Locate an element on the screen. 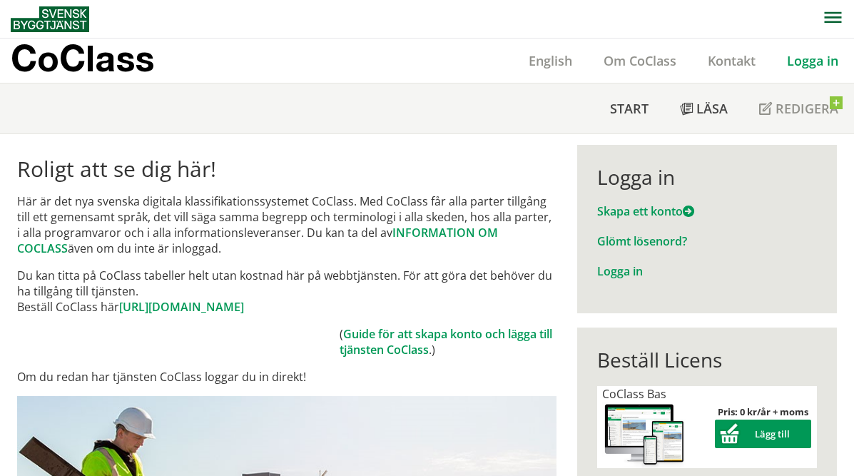 This screenshot has width=854, height=476. div: Logga in is located at coordinates (707, 177).